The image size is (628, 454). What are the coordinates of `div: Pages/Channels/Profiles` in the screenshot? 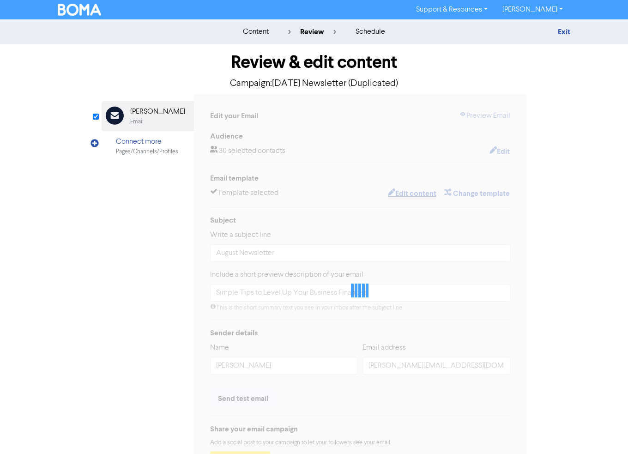 It's located at (147, 151).